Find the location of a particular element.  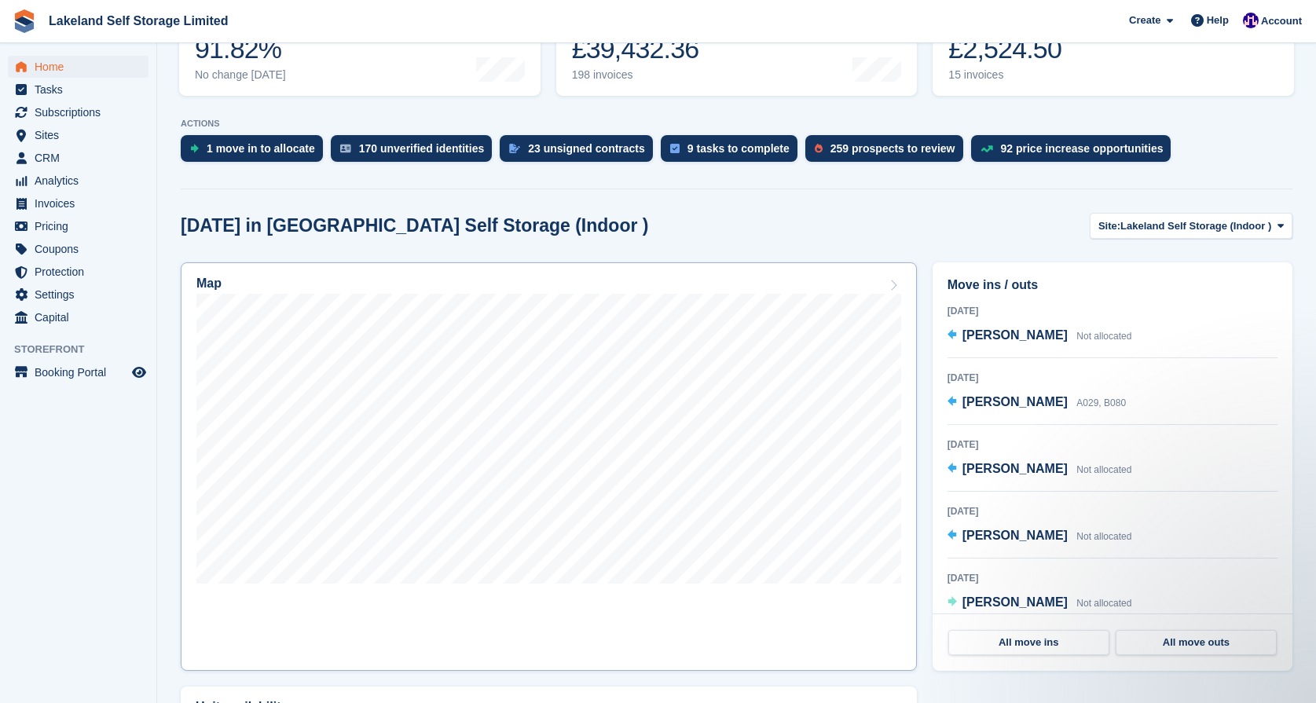

div: 91.82% is located at coordinates (240, 49).